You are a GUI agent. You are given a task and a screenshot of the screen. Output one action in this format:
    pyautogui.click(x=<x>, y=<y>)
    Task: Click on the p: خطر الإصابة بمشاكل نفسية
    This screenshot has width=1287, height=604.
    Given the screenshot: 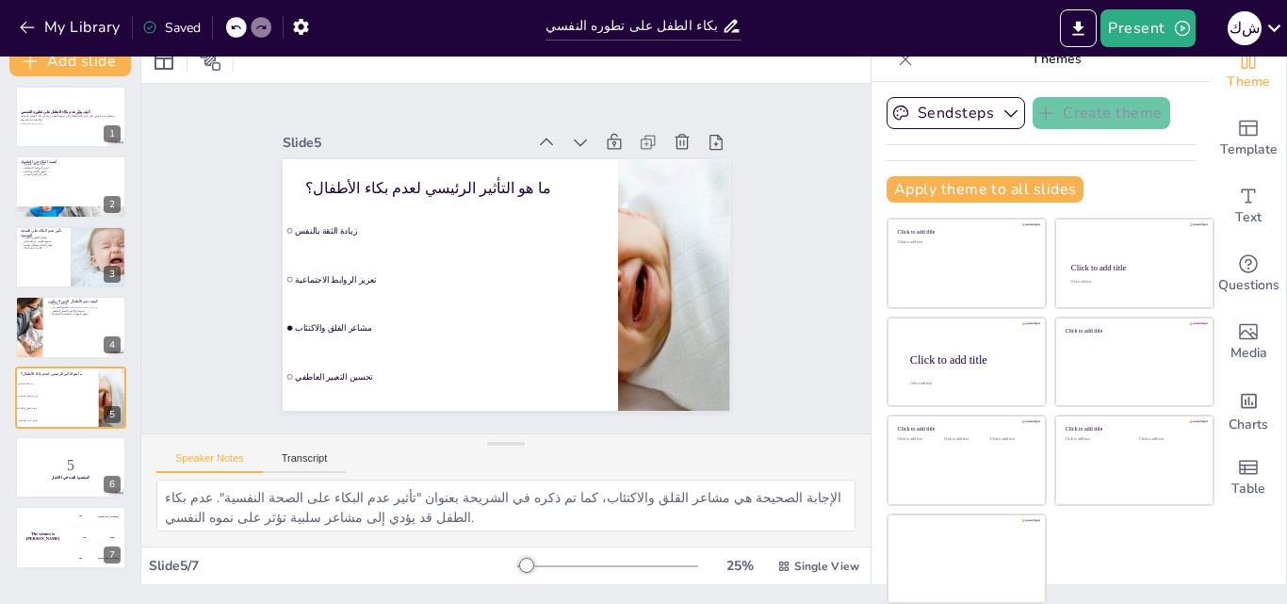 What is the action you would take?
    pyautogui.click(x=42, y=245)
    